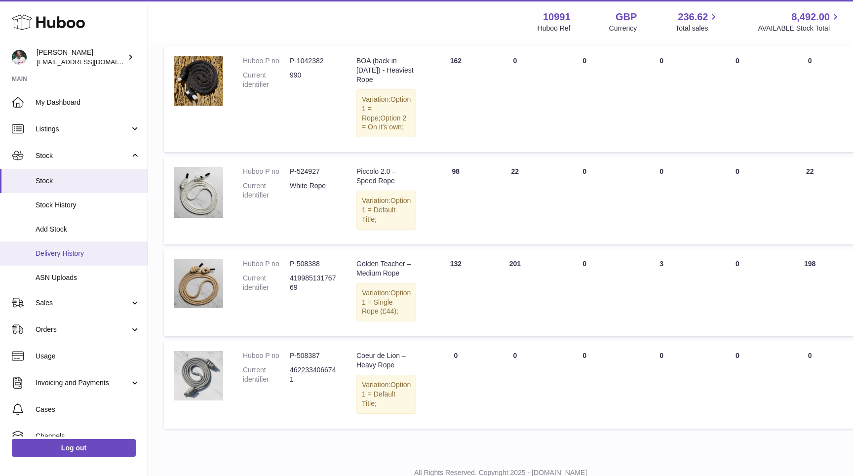 The height and width of the screenshot is (476, 853). I want to click on span: Option 2 = On it's own;, so click(384, 122).